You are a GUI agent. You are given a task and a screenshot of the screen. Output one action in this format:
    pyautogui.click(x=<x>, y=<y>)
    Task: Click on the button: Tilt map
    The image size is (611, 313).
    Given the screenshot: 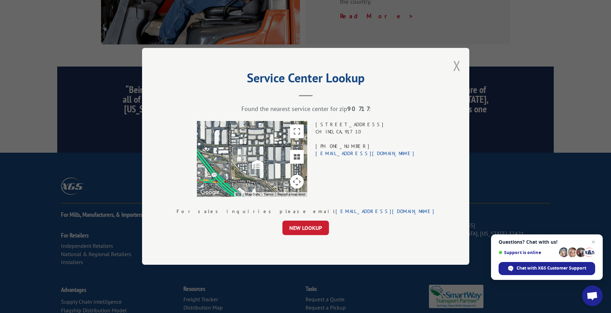 What is the action you would take?
    pyautogui.click(x=296, y=157)
    